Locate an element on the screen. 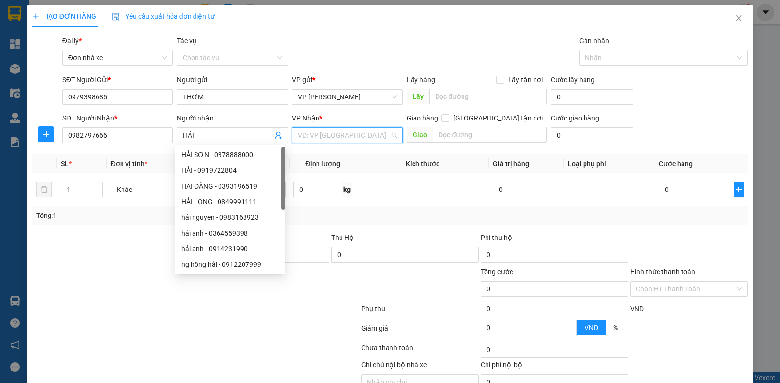  span: Lấy hàng is located at coordinates (421, 80).